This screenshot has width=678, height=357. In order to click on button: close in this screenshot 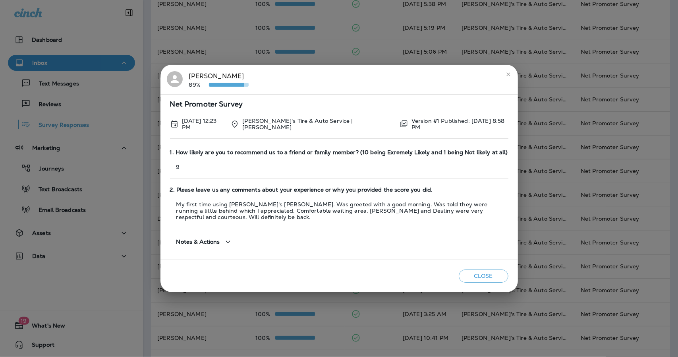, I will do `click(508, 74)`.